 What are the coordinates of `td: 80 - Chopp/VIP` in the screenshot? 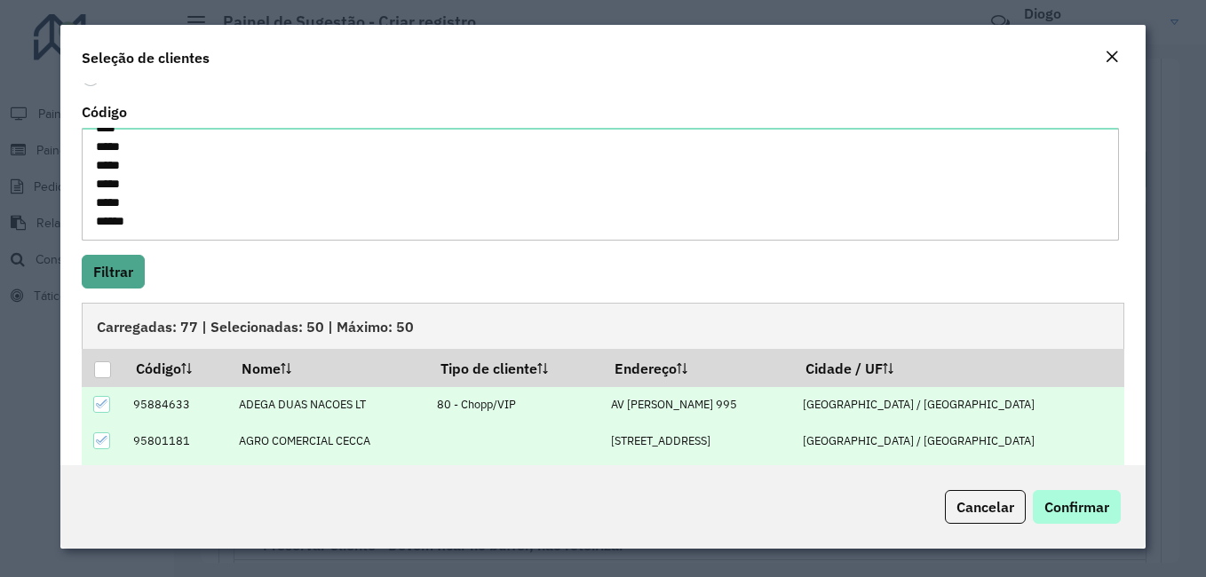 It's located at (515, 405).